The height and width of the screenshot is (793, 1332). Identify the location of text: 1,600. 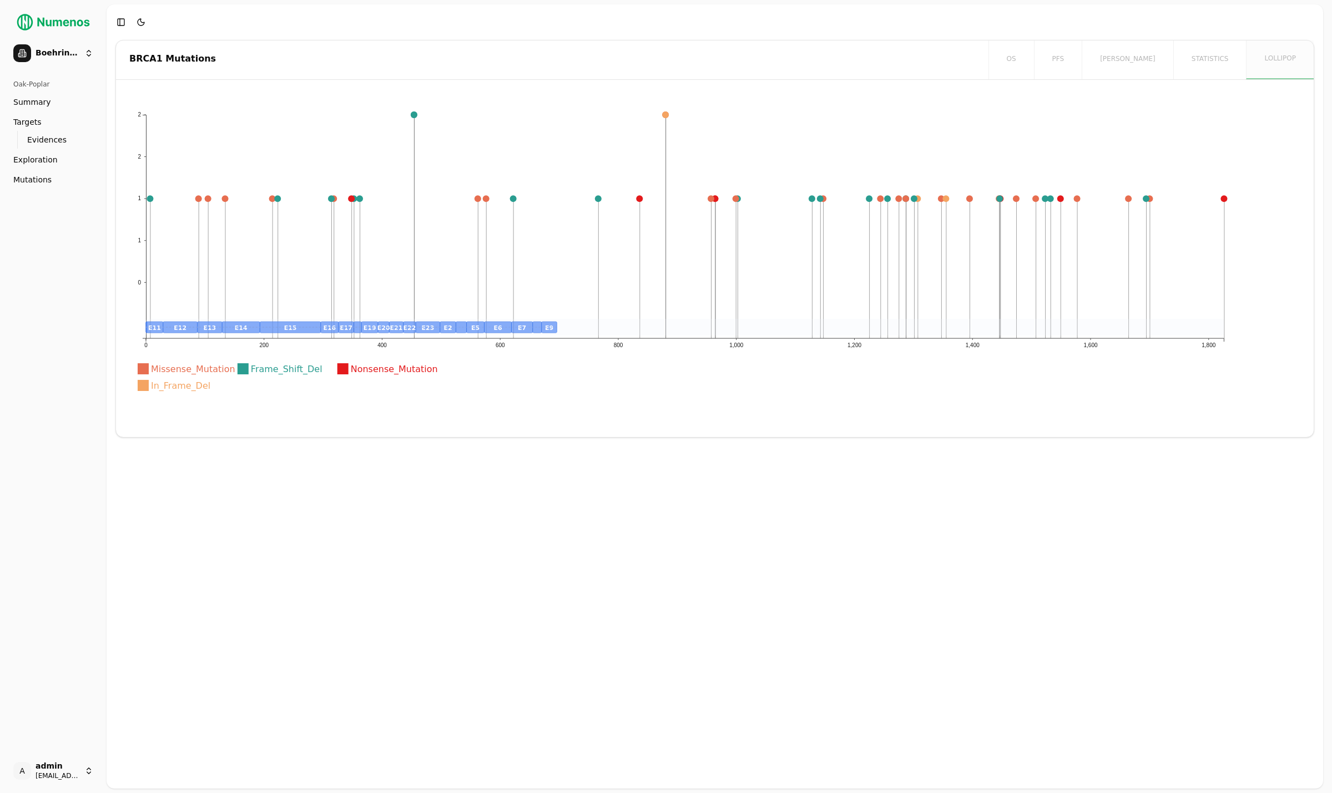
(1091, 345).